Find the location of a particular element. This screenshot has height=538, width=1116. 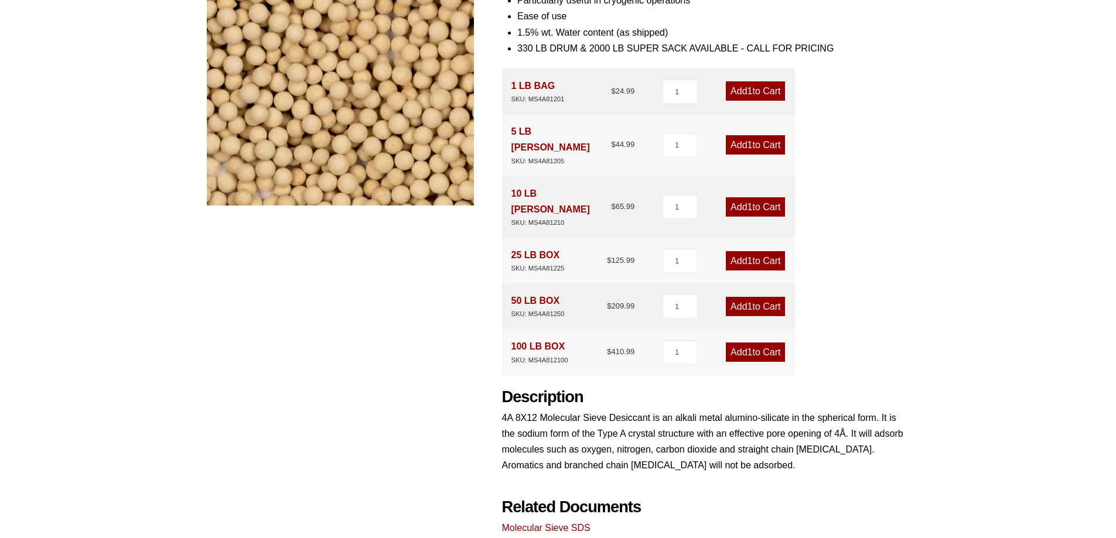

bdi: 44.99 is located at coordinates (622, 144).